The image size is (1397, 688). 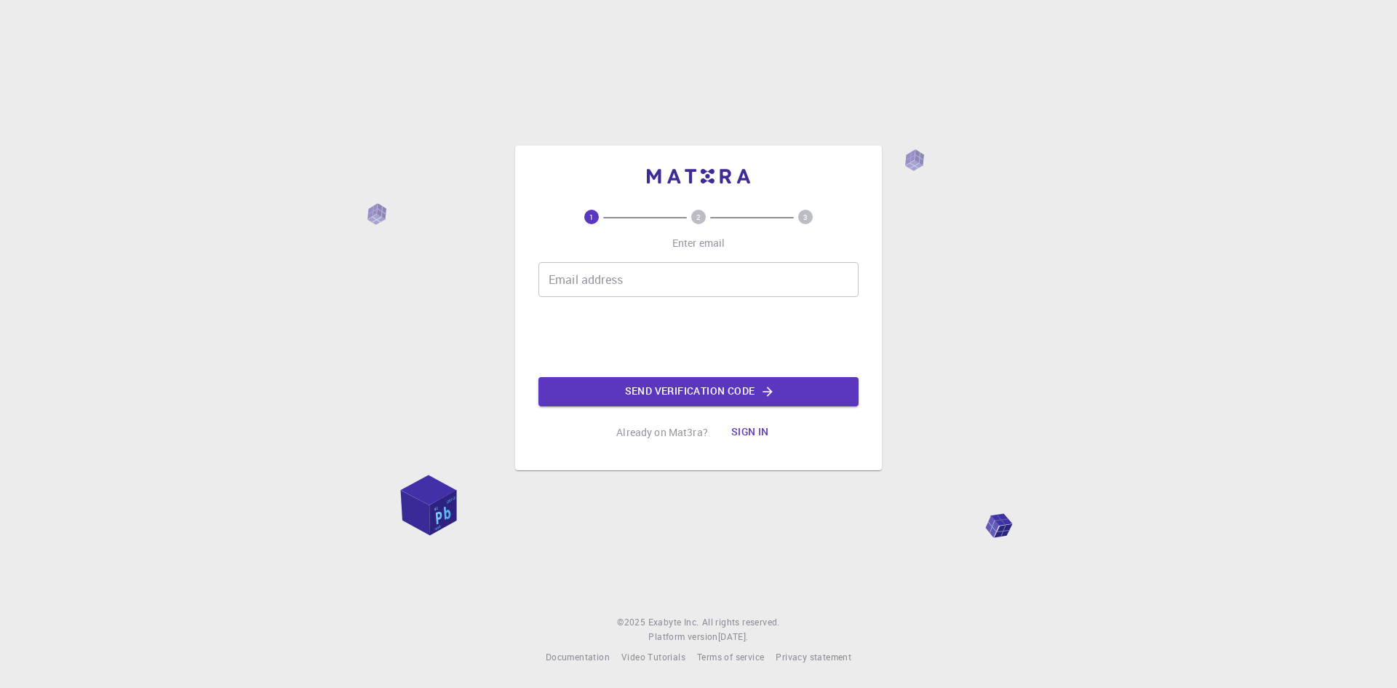 What do you see at coordinates (730, 656) in the screenshot?
I see `span: Terms of service` at bounding box center [730, 656].